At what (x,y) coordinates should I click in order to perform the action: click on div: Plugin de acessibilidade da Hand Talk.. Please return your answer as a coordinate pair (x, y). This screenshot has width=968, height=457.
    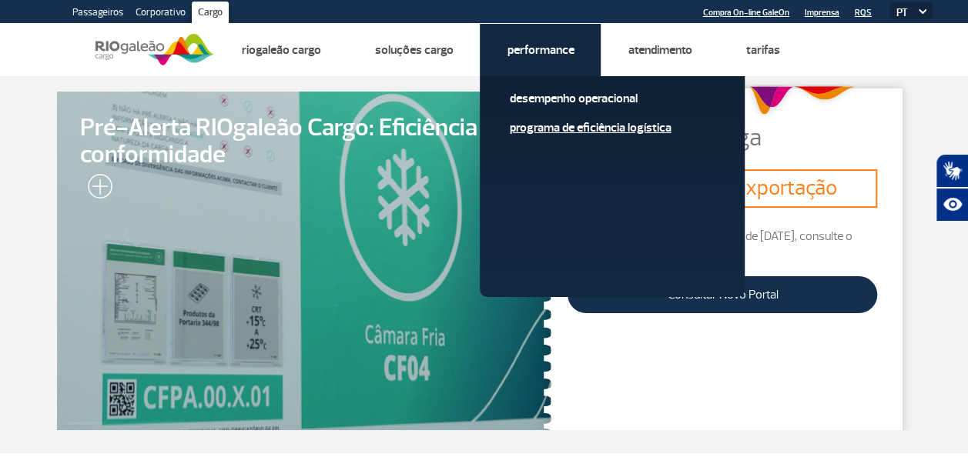
    Looking at the image, I should click on (952, 188).